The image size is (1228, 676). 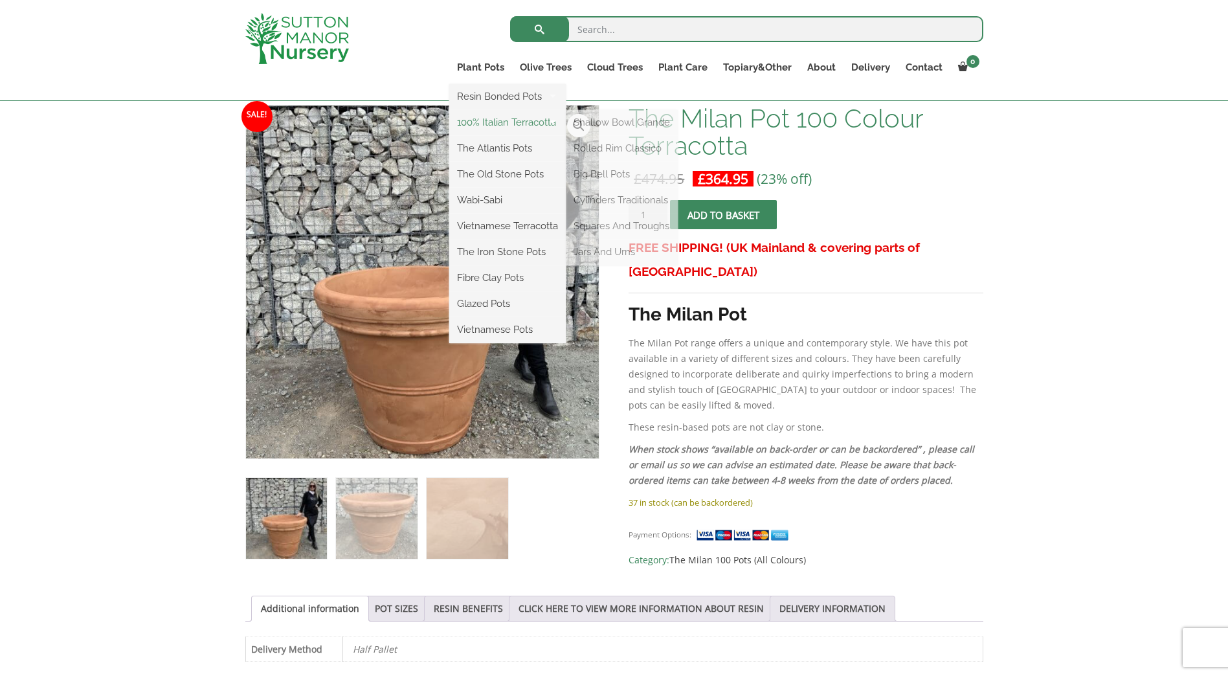 What do you see at coordinates (294, 649) in the screenshot?
I see `th: Delivery Method` at bounding box center [294, 649].